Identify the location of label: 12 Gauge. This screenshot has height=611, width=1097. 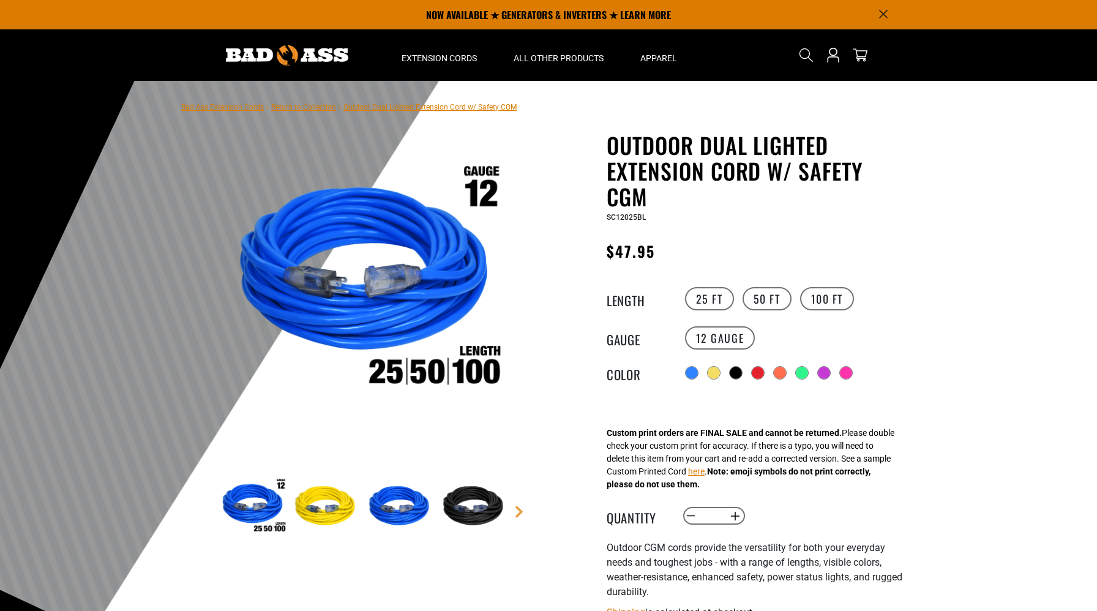
(720, 338).